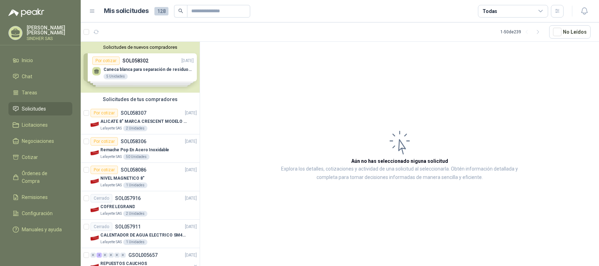 This screenshot has height=266, width=599. Describe the element at coordinates (135, 150) in the screenshot. I see `p: Remache Pop En Acero Inoxidable` at that location.